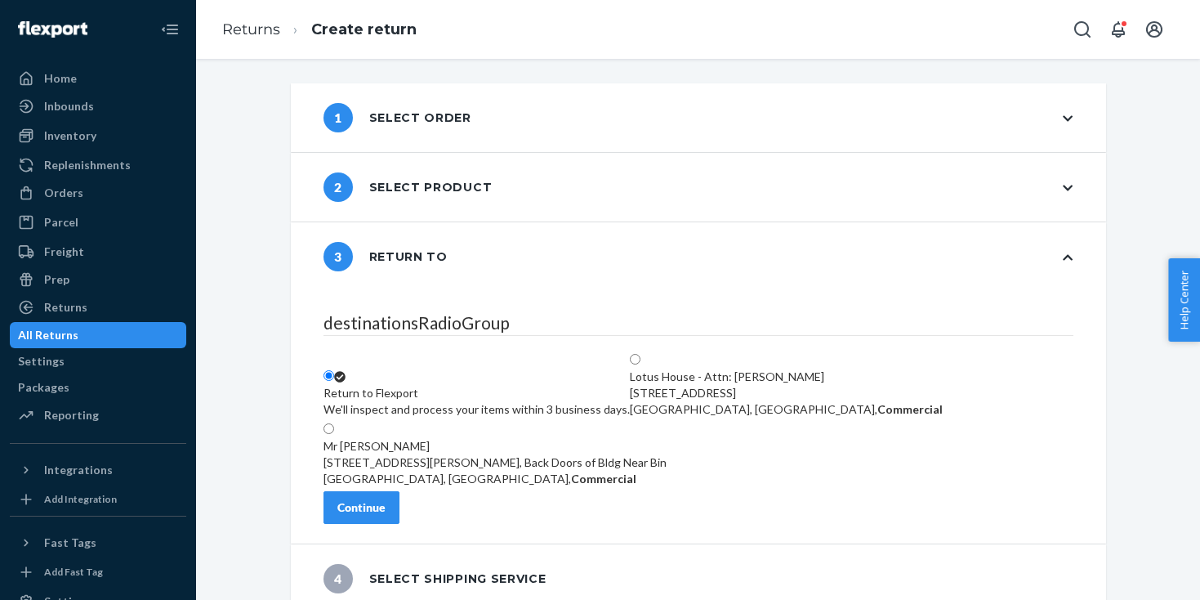  What do you see at coordinates (98, 543) in the screenshot?
I see `button: Fast Tags` at bounding box center [98, 543].